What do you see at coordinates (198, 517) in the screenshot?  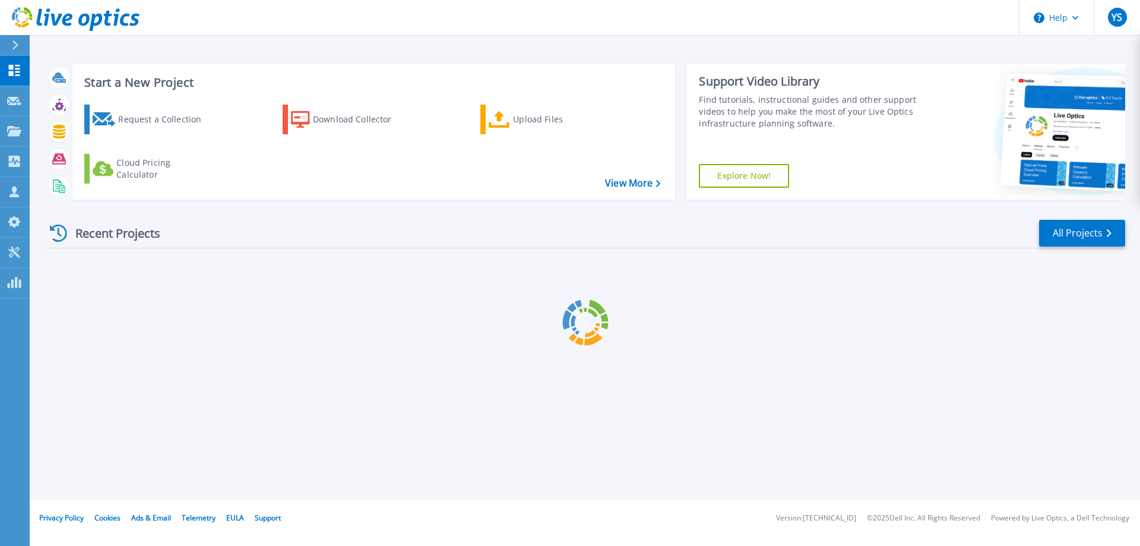 I see `a: Telemetry` at bounding box center [198, 517].